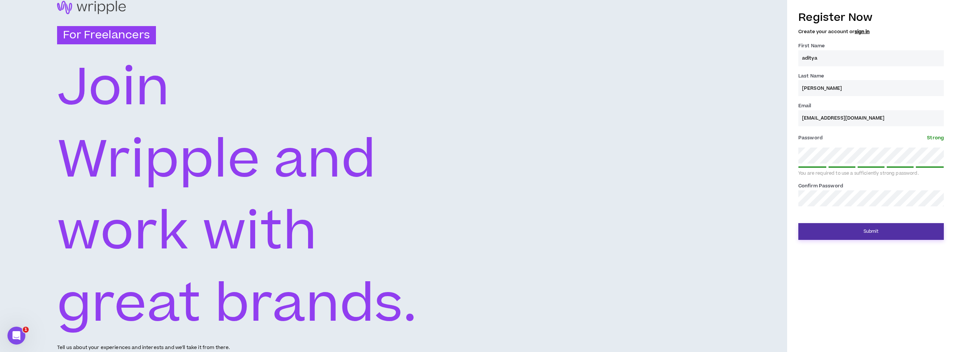 Image resolution: width=955 pixels, height=352 pixels. I want to click on label: Email, so click(804, 106).